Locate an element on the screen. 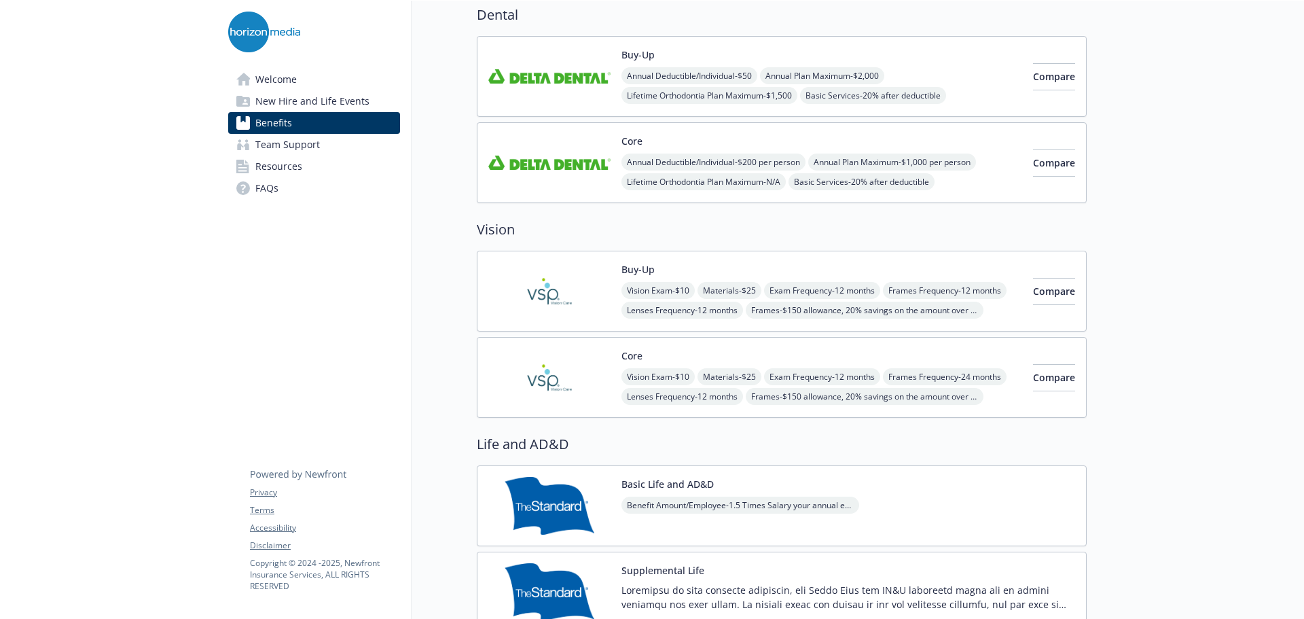  span: Frames Frequency - 24 months is located at coordinates (945, 376).